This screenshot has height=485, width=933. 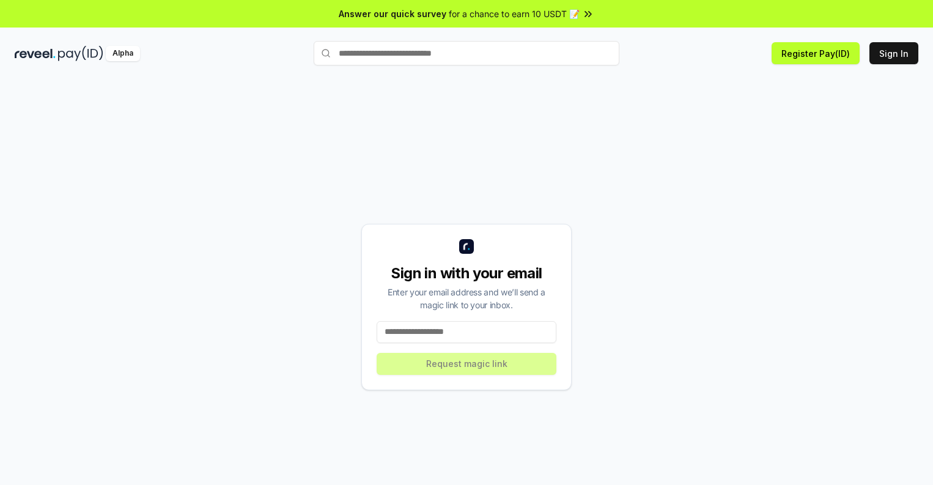 What do you see at coordinates (514, 13) in the screenshot?
I see `span: for a chance to earn 10 USDT 📝` at bounding box center [514, 13].